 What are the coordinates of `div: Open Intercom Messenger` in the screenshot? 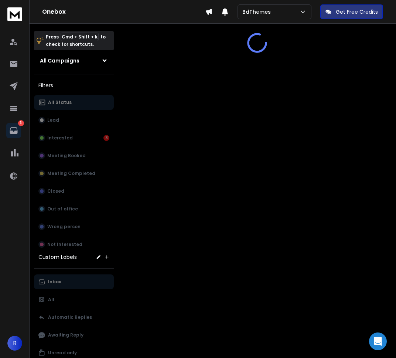 It's located at (378, 341).